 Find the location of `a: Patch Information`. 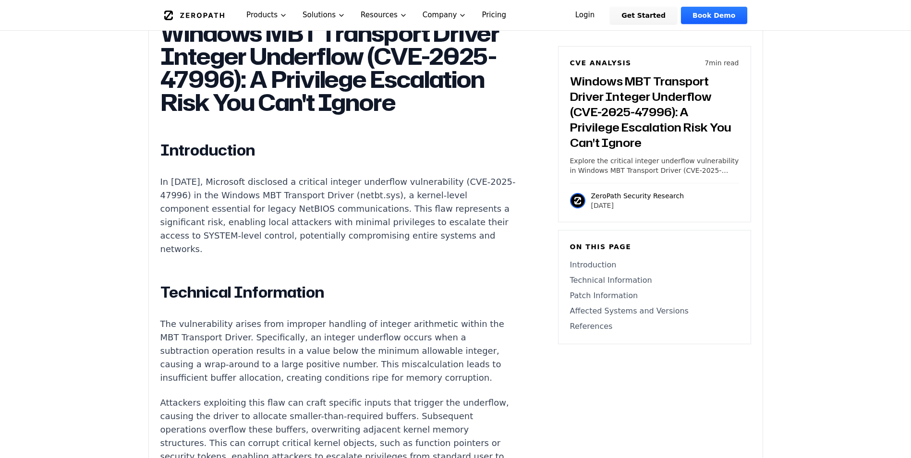

a: Patch Information is located at coordinates (655, 296).